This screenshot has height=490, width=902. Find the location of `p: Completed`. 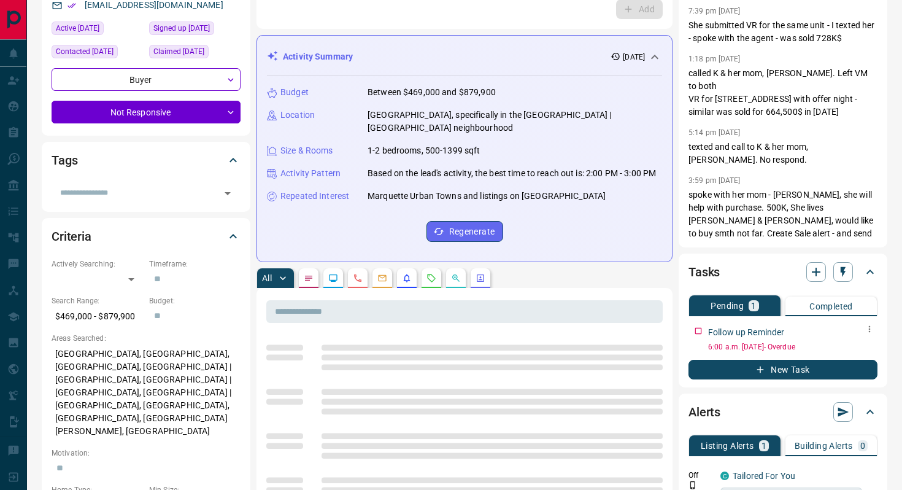

p: Completed is located at coordinates (831, 306).